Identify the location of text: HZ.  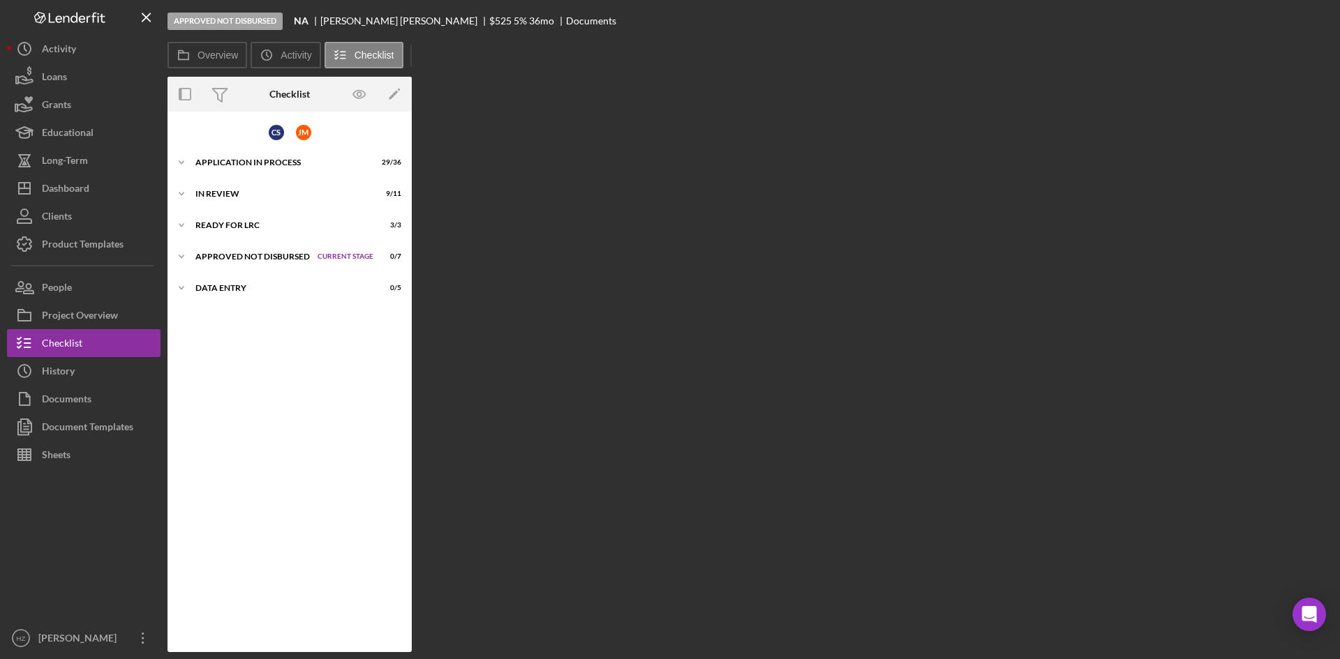
(21, 638).